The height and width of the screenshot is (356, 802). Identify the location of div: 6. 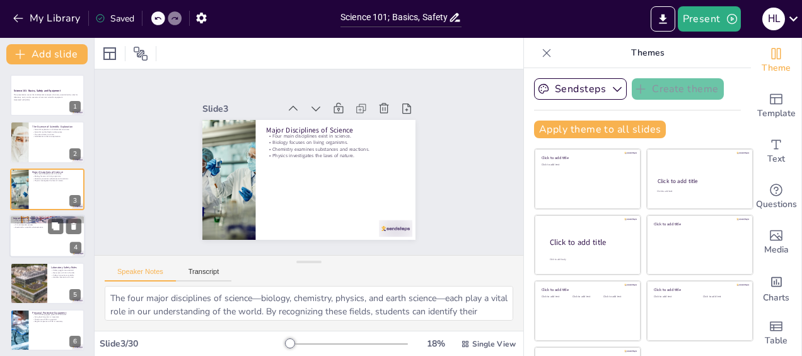
(75, 341).